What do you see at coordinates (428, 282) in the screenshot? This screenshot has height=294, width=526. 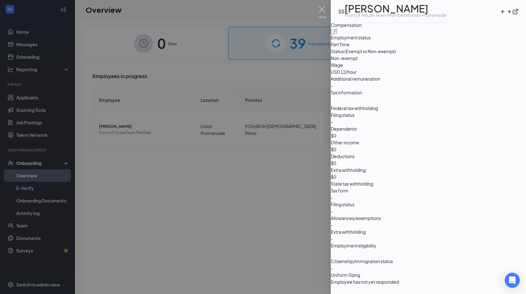 I see `span: Employee has not yet responded` at bounding box center [428, 282].